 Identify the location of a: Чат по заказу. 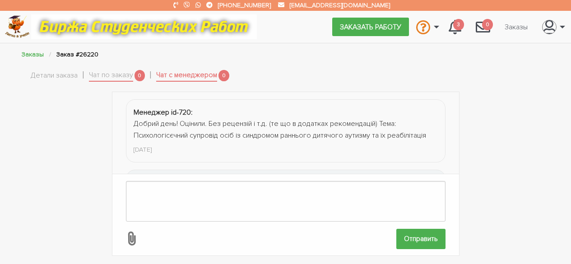
(111, 76).